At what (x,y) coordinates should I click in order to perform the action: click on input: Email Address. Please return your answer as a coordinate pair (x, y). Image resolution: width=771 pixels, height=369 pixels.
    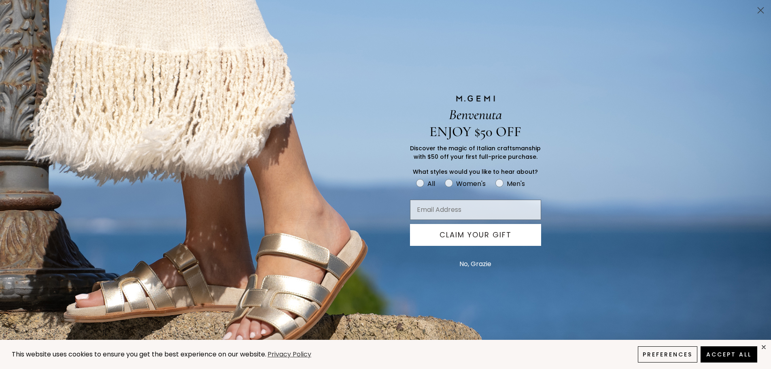
    Looking at the image, I should click on (475, 210).